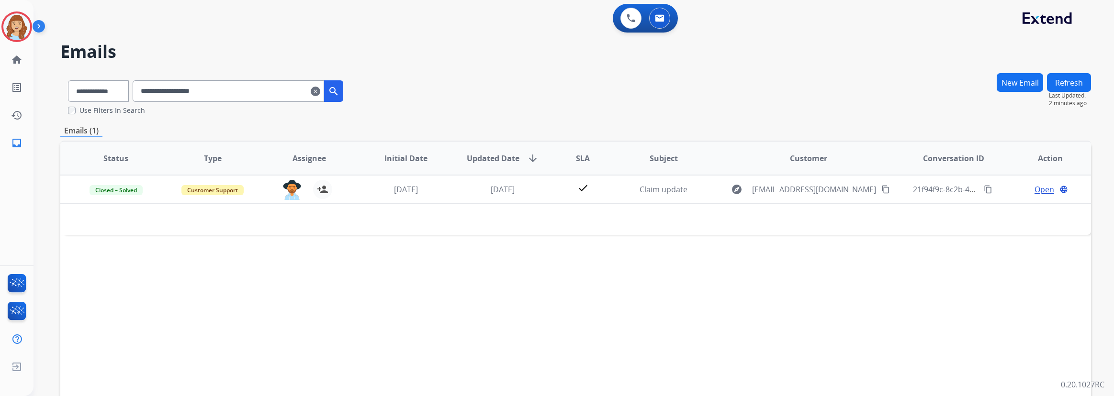  Describe the element at coordinates (985, 190) in the screenshot. I see `span: 21f94f9c-8c2b-4059-9042-4819516bb335` at that location.